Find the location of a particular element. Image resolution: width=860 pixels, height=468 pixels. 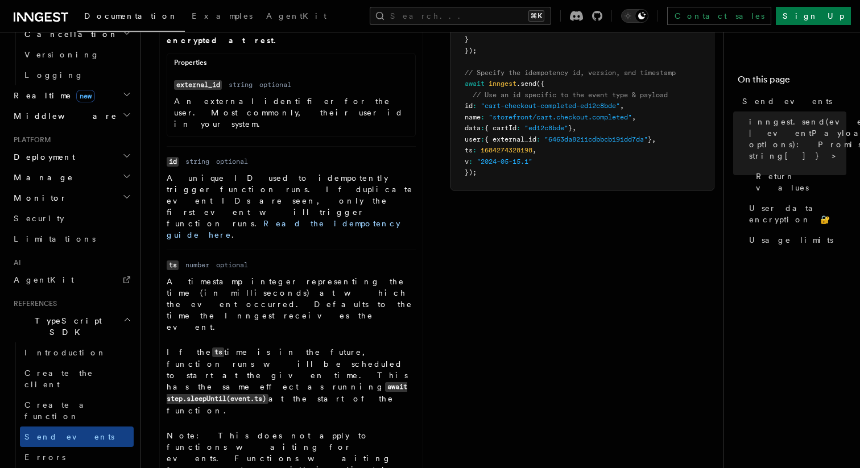

a: Create the client is located at coordinates (77, 379).